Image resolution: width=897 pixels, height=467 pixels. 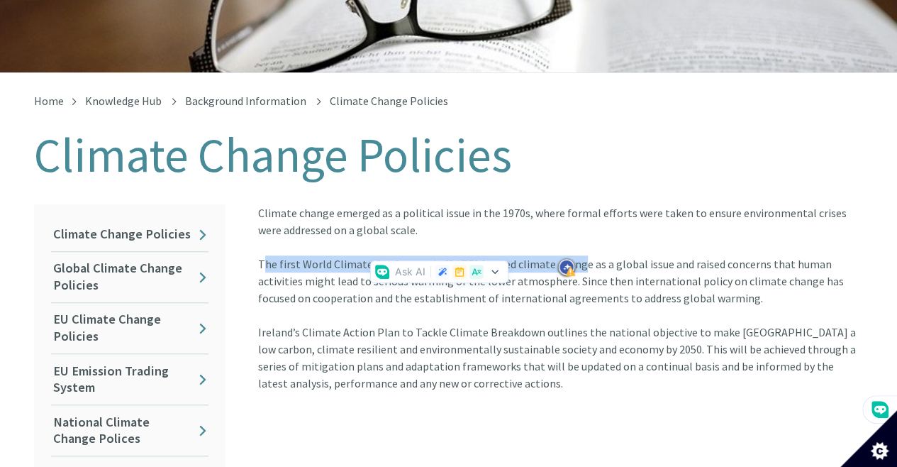 What do you see at coordinates (130, 328) in the screenshot?
I see `a: EU Climate Change Policies` at bounding box center [130, 328].